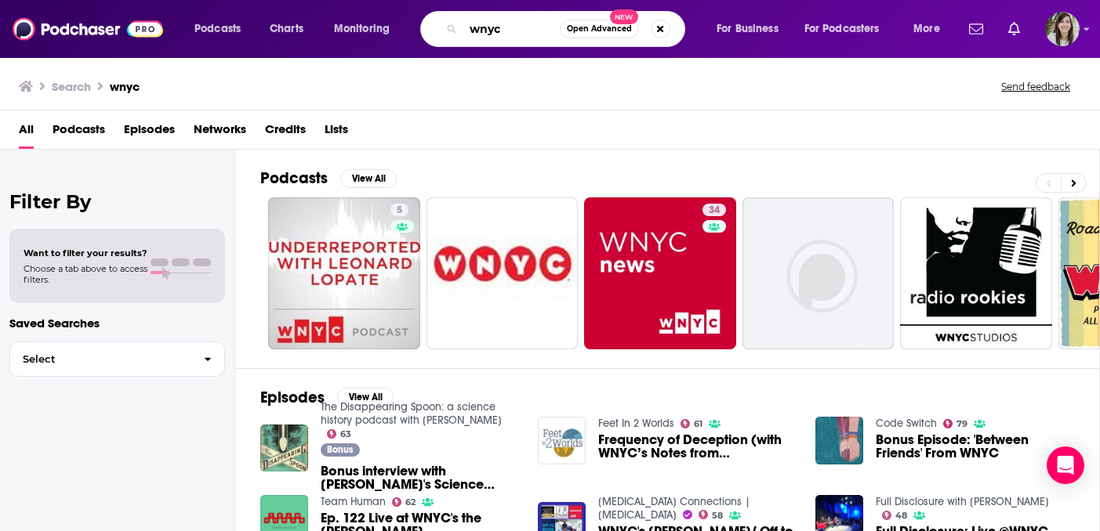 The image size is (1100, 531). I want to click on a: Lists, so click(336, 132).